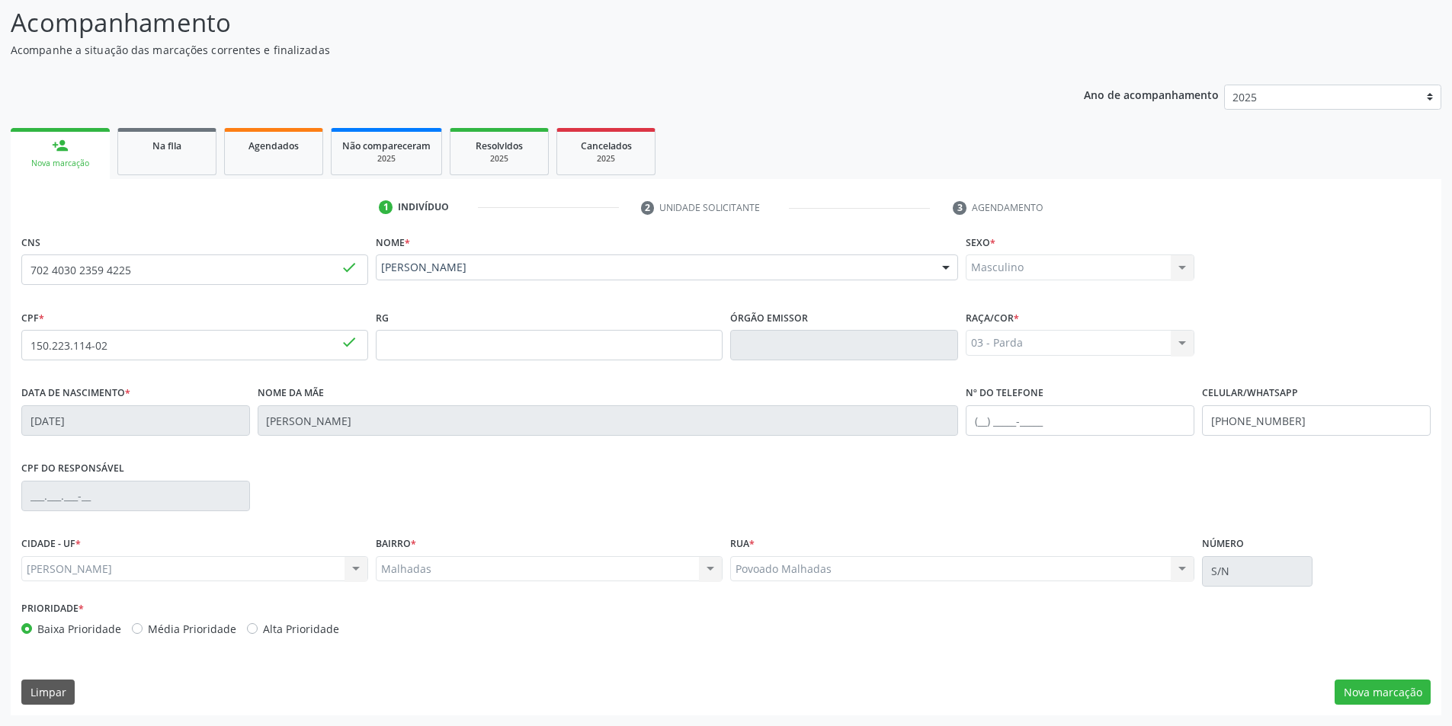  I want to click on div: person_add, so click(60, 146).